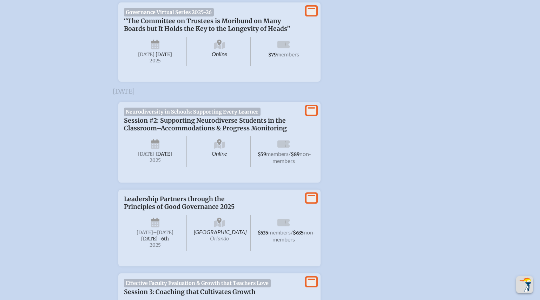 The width and height of the screenshot is (540, 300). Describe the element at coordinates (197, 284) in the screenshot. I see `span: Effective Faculty Evaluation & Growth that Teachers Love` at that location.